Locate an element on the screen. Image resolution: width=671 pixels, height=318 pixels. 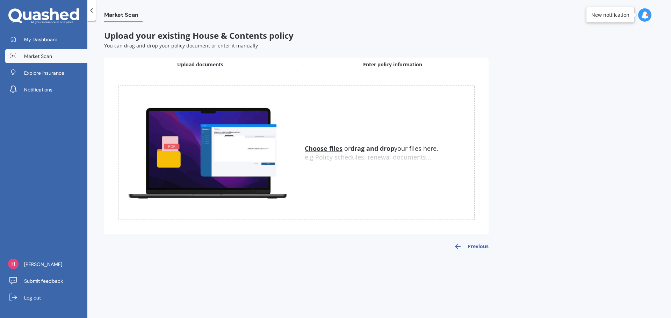
a: Market Scan is located at coordinates (46, 56).